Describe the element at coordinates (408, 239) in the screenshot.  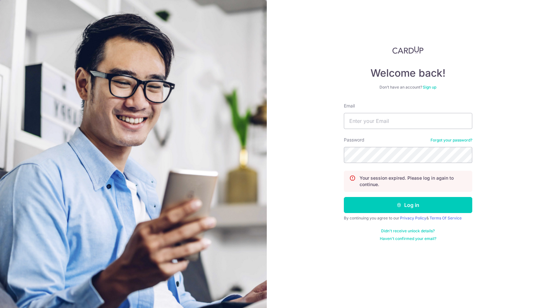
I see `a: Haven't confirmed your email?` at that location.